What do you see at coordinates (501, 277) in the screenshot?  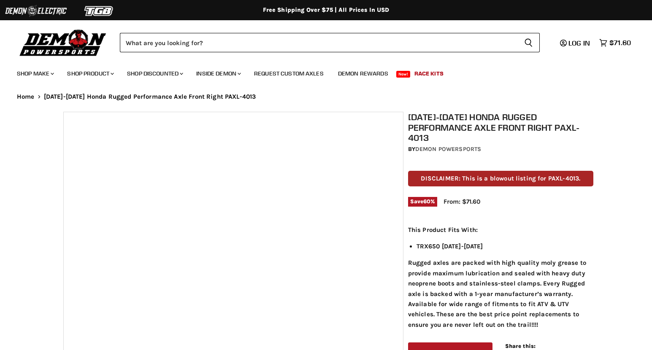 I see `div: Rugged axles are packed with high quality moly grease to provide maximum lubrication and sealed w...` at bounding box center [501, 277].